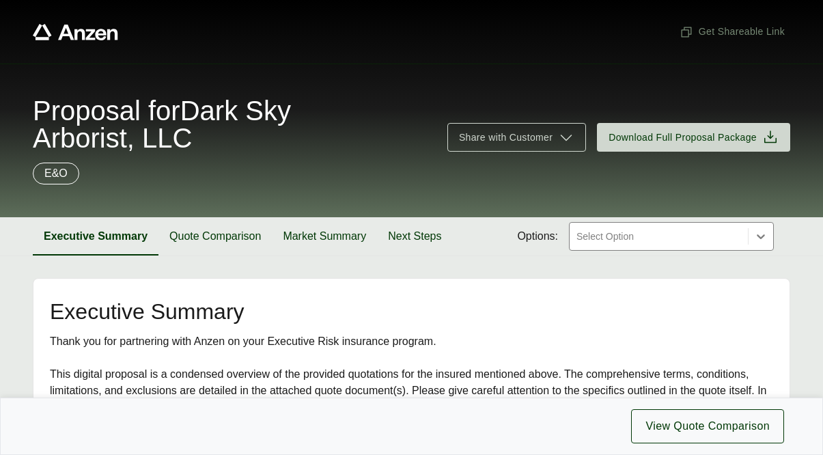 The height and width of the screenshot is (455, 823). I want to click on button: View Quote Comparison, so click(708, 426).